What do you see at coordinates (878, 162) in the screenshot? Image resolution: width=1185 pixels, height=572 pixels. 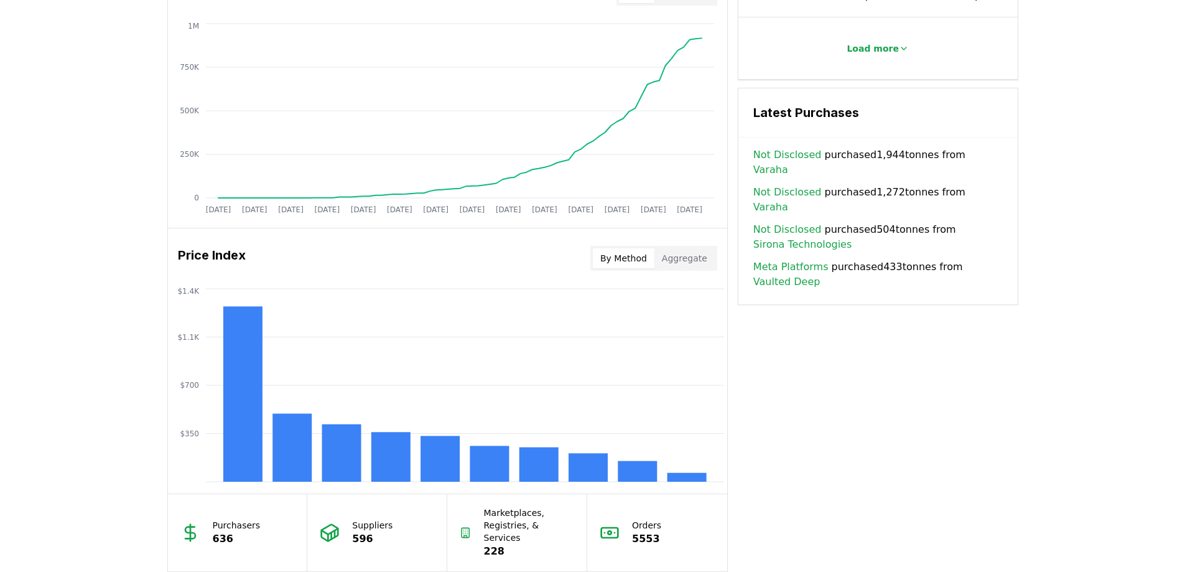 I see `span: purchased 1,944 tonnes from` at bounding box center [878, 162].